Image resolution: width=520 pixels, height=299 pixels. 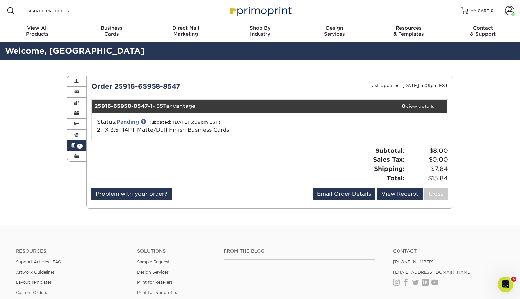 What do you see at coordinates (80, 146) in the screenshot?
I see `span: 1` at bounding box center [80, 146].